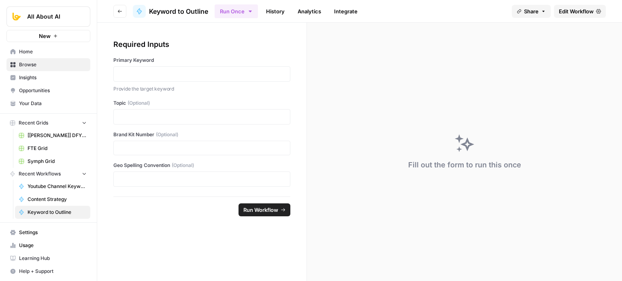 The image size is (622, 281). Describe the element at coordinates (261, 210) in the screenshot. I see `span: Run Workflow` at that location.